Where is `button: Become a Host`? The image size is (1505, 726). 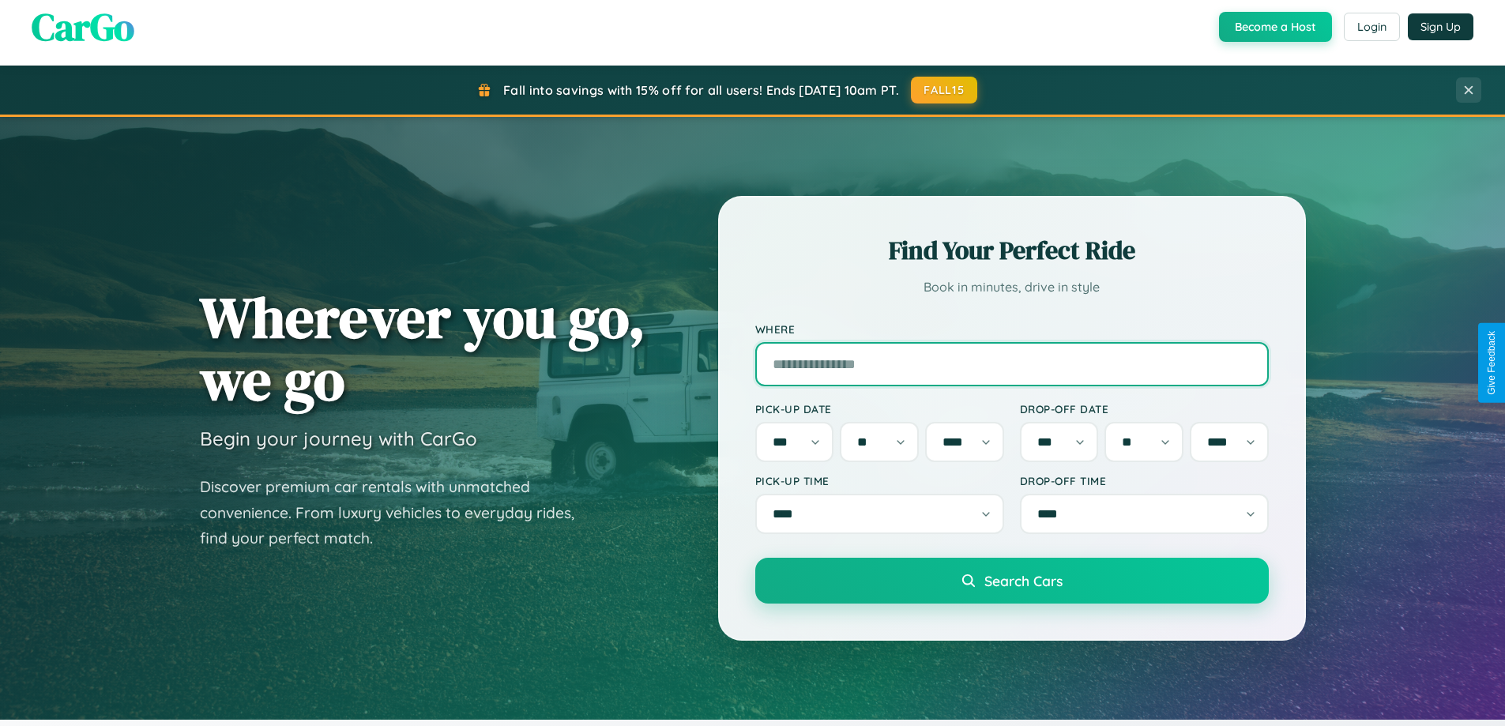 button: Become a Host is located at coordinates (1275, 27).